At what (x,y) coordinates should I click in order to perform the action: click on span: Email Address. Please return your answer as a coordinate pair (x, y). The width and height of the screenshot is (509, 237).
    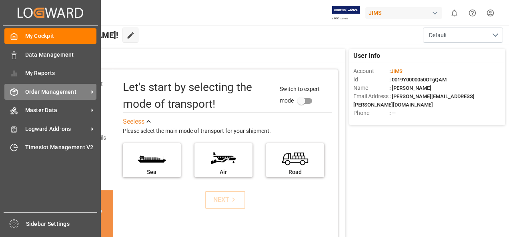
    Looking at the image, I should click on (371, 96).